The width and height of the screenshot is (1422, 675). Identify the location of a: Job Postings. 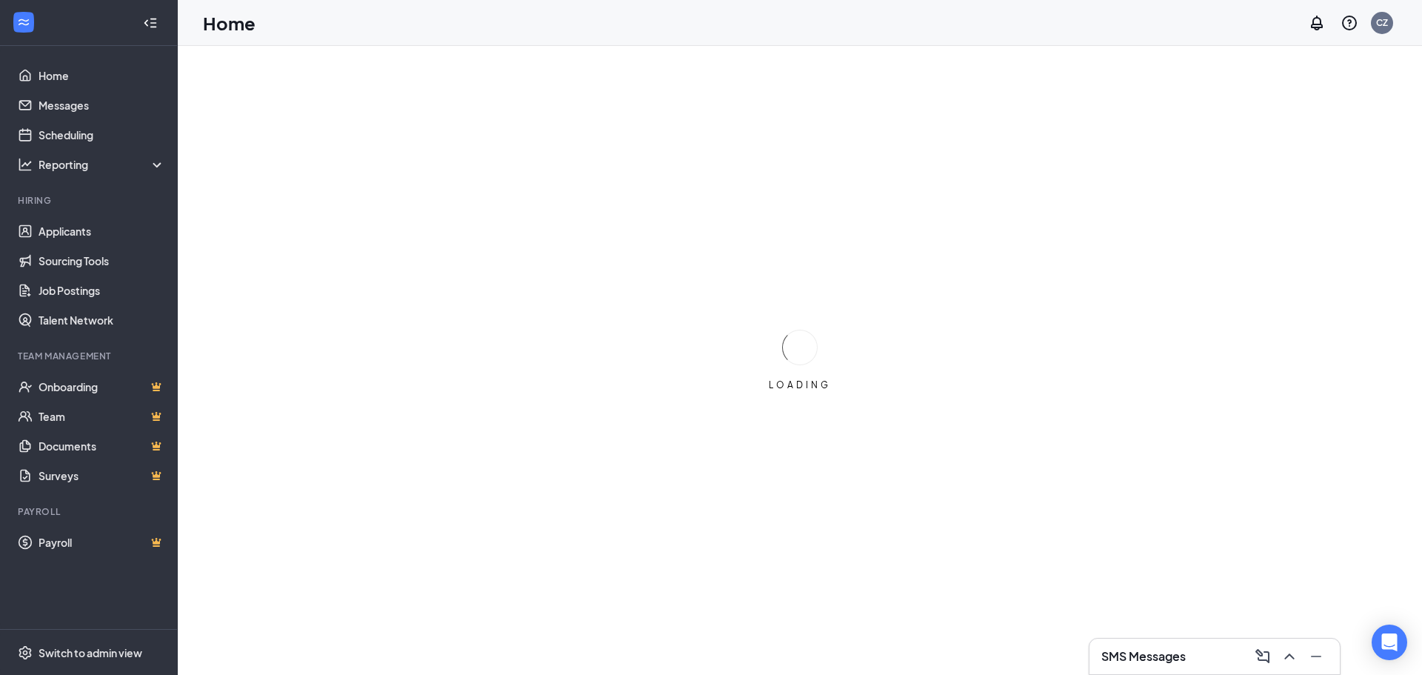
(101, 290).